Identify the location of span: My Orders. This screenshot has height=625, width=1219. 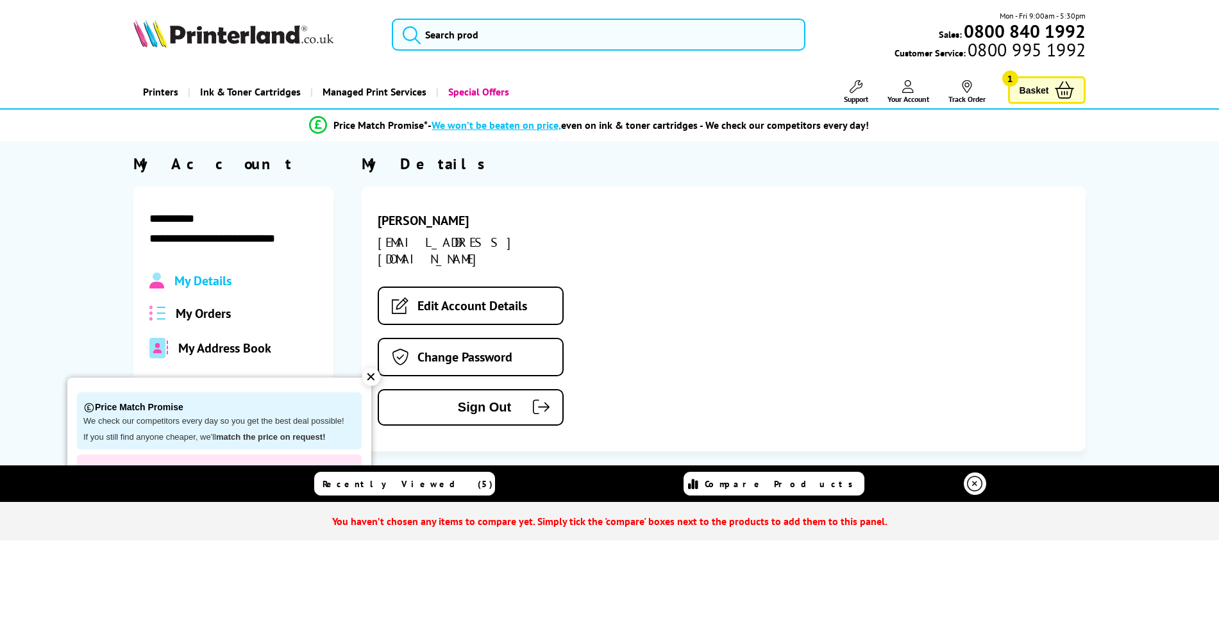
(203, 314).